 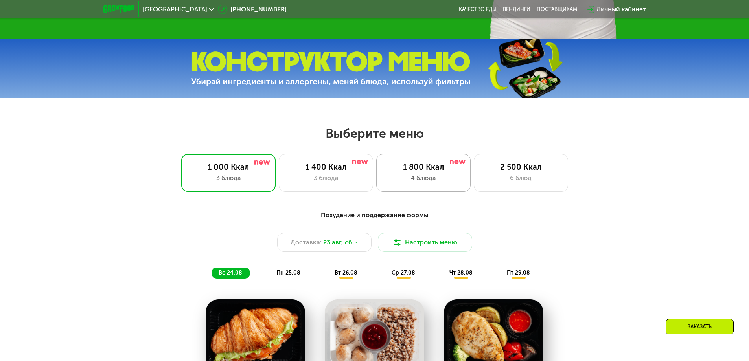 What do you see at coordinates (423, 178) in the screenshot?
I see `div: 4 блюда` at bounding box center [423, 178].